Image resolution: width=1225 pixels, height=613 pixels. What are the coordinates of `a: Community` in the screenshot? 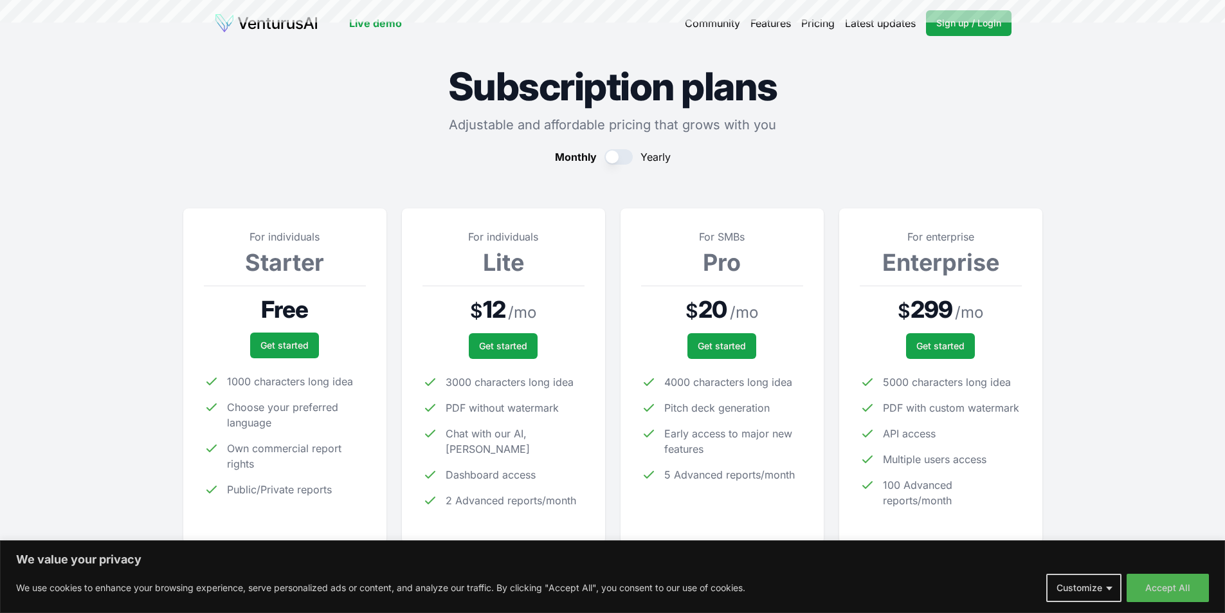 It's located at (712, 23).